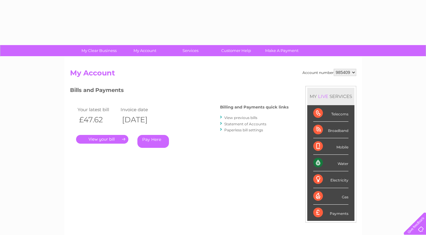 Image resolution: width=426 pixels, height=235 pixels. I want to click on div: Telecoms, so click(330, 113).